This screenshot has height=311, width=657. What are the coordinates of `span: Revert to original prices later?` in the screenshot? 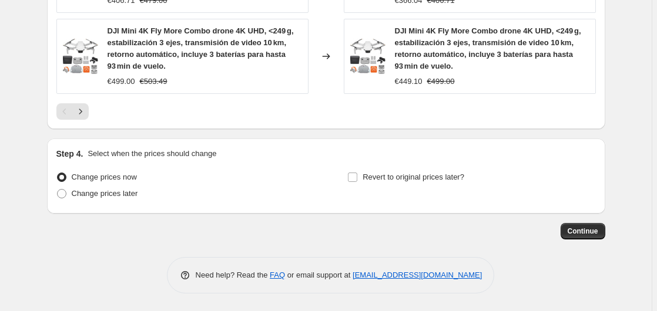 It's located at (413, 177).